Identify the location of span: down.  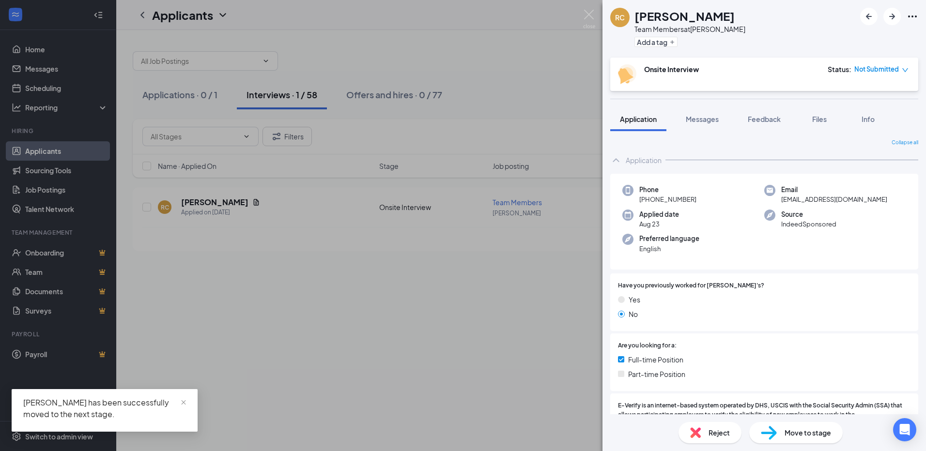
(905, 70).